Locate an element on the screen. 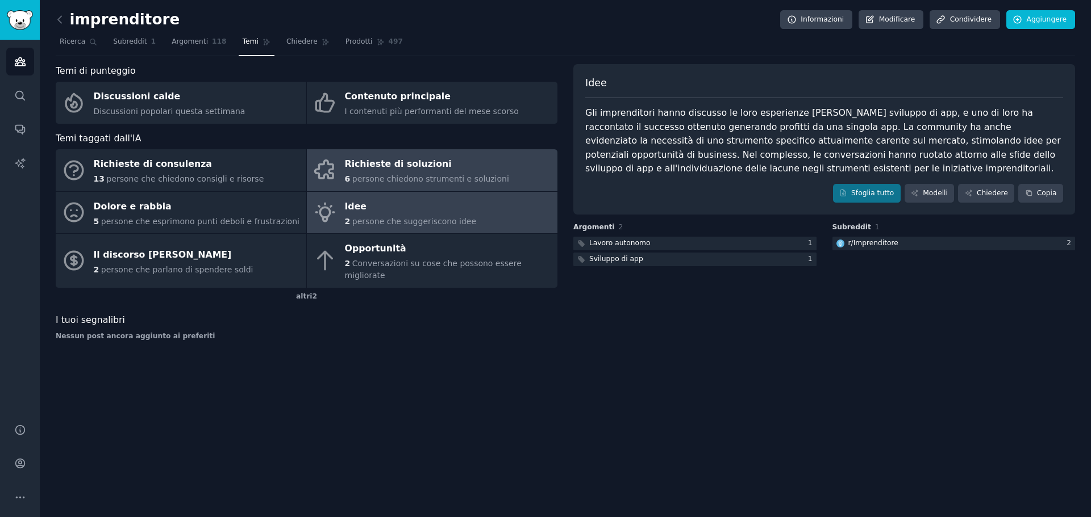 The image size is (1091, 517). font: Lavoro autonomo is located at coordinates (620, 243).